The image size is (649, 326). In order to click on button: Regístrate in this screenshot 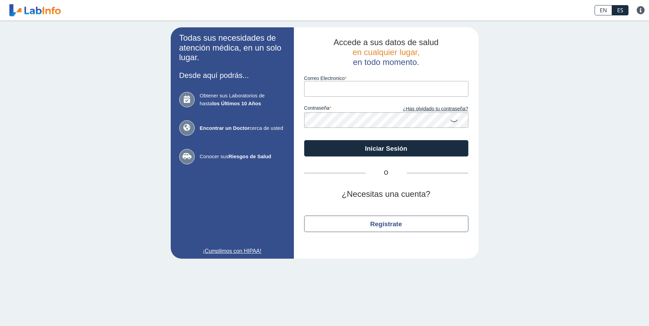, I will do `click(386, 224)`.